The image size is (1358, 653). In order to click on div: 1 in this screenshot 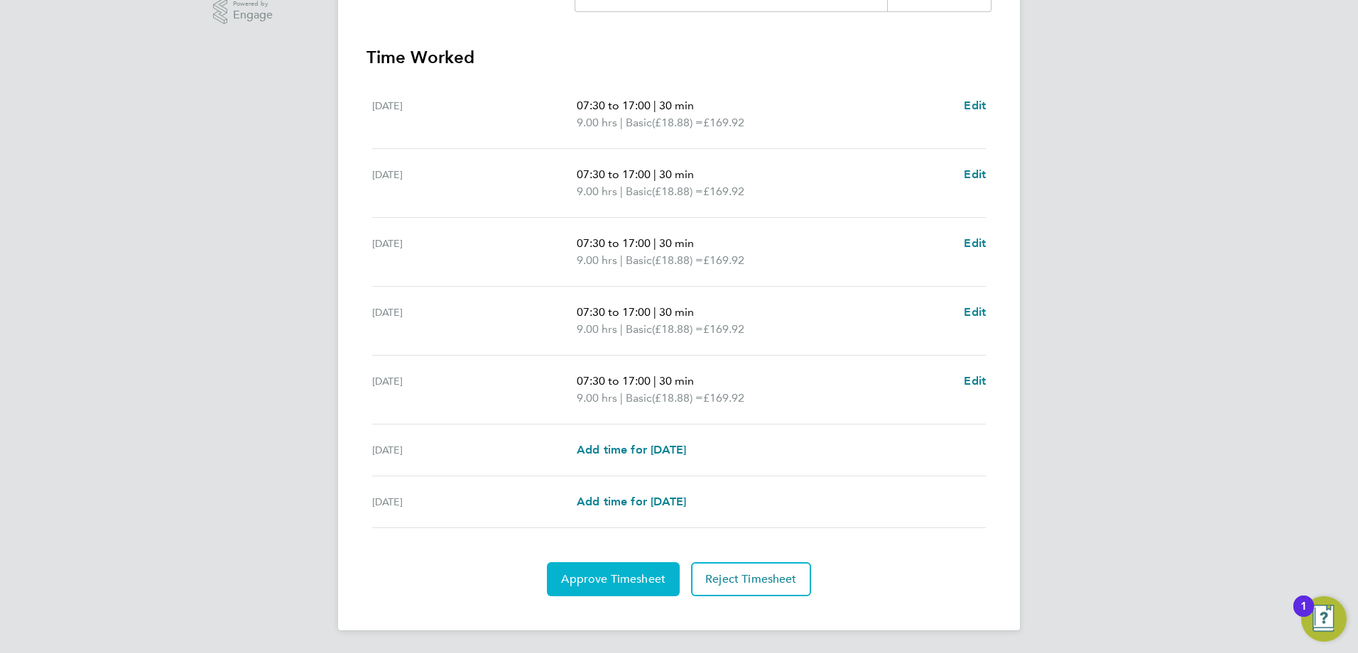, I will do `click(1303, 616)`.